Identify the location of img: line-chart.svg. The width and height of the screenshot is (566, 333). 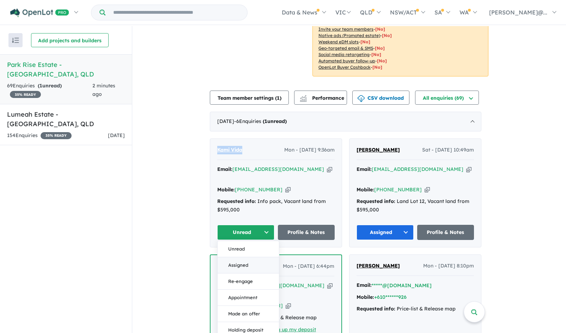
(303, 97).